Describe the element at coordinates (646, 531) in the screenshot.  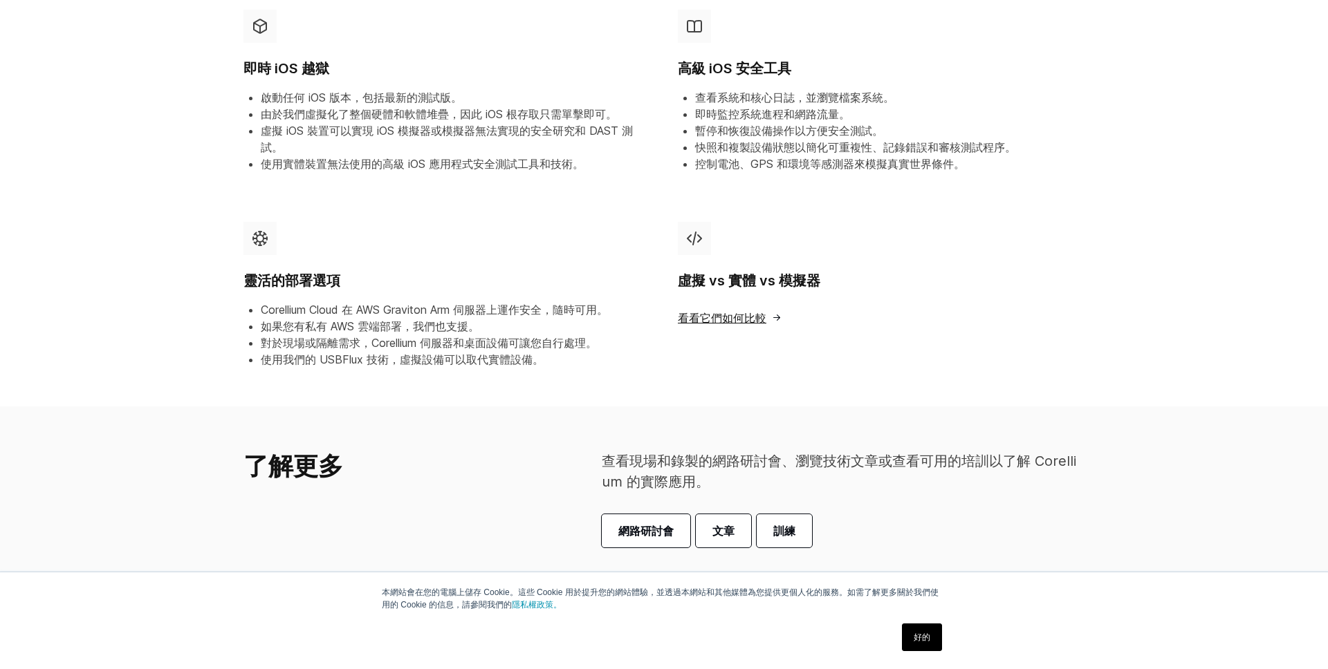
I see `a: 網路研討會` at that location.